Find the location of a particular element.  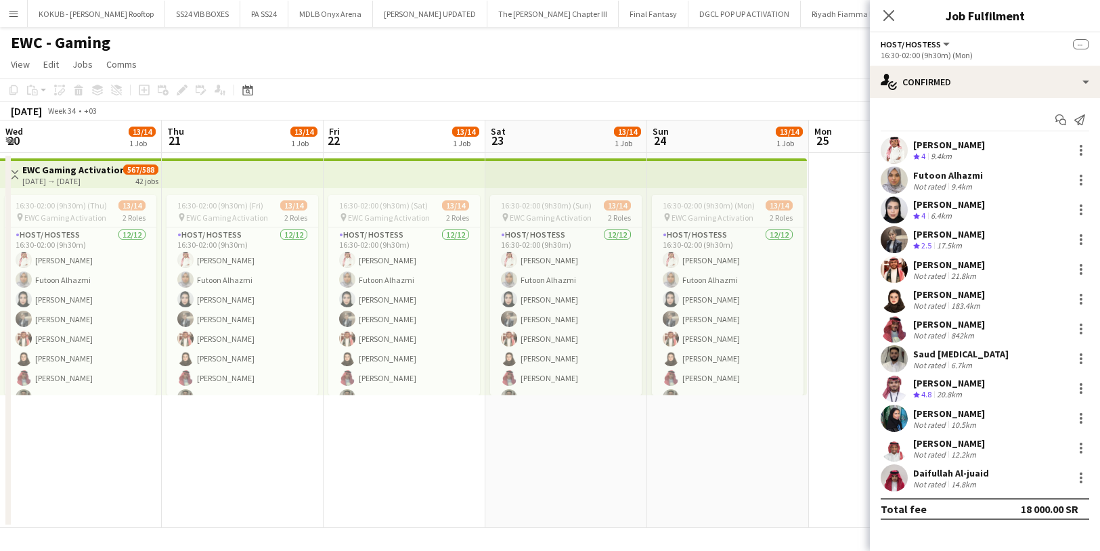

div: 16:30-02:00 (9h30m) (Fri)13/14 EWC Gaming Activation2 RolesHost/ Hostess12/1216:30-02:00 (9h30m)[... is located at coordinates (242, 295).